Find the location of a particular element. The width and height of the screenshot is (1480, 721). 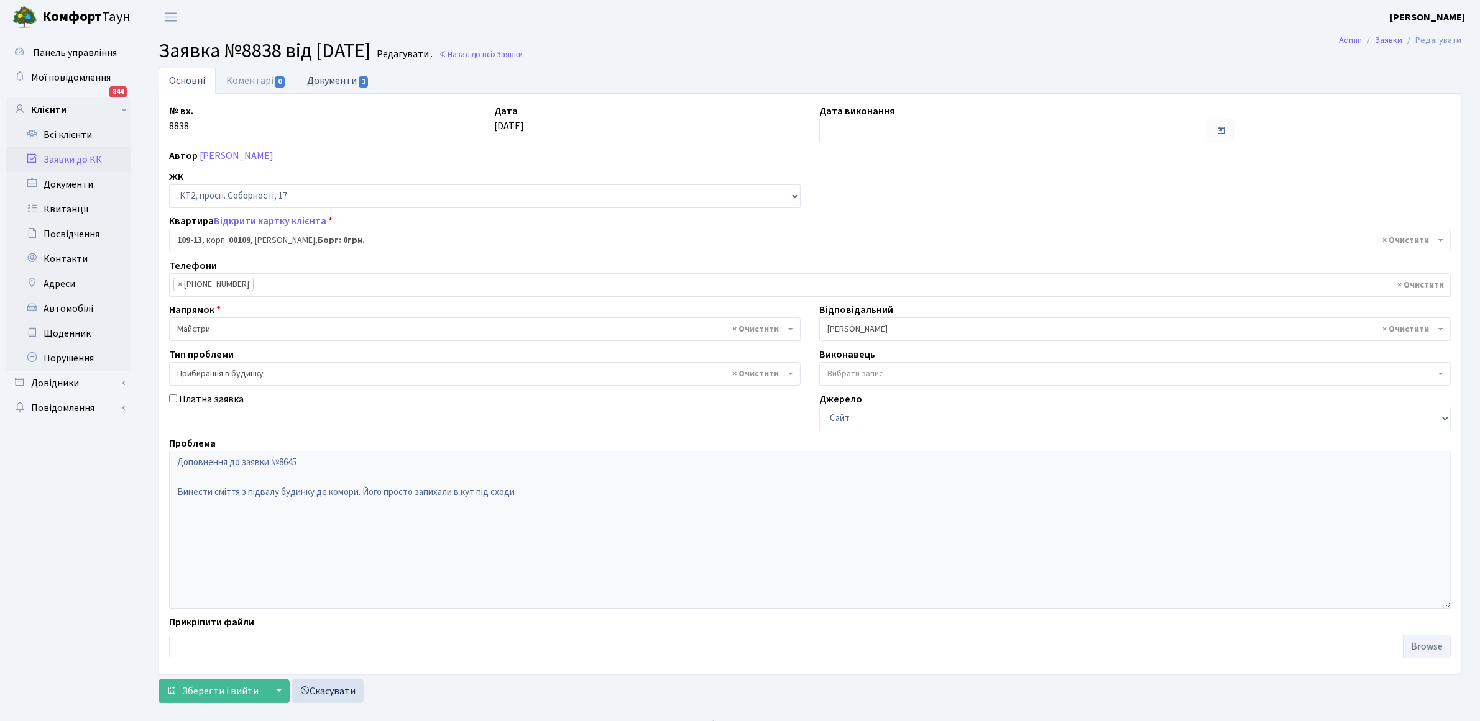

a: Заявки до КК is located at coordinates (68, 160).